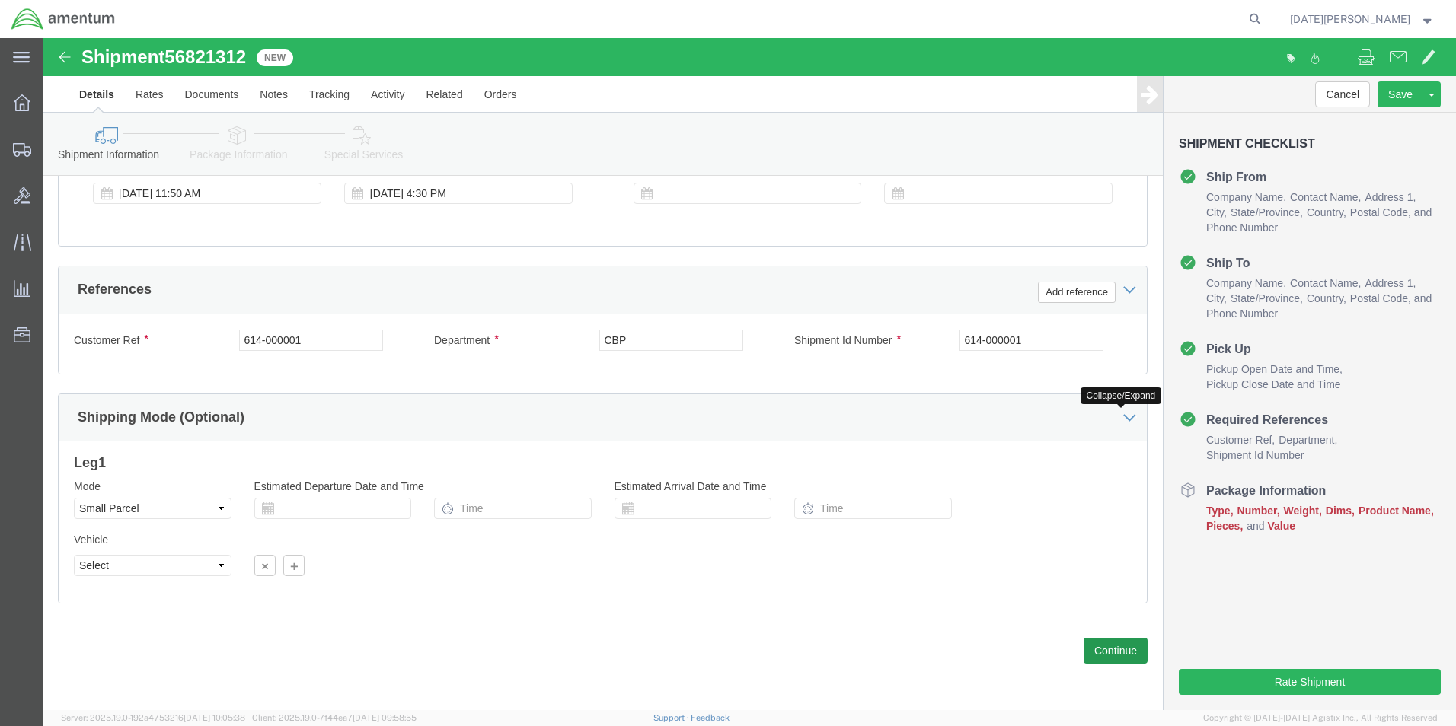 The height and width of the screenshot is (726, 1456). Describe the element at coordinates (153, 718) in the screenshot. I see `span: Server: 2025.19.0-192a4753216` at that location.